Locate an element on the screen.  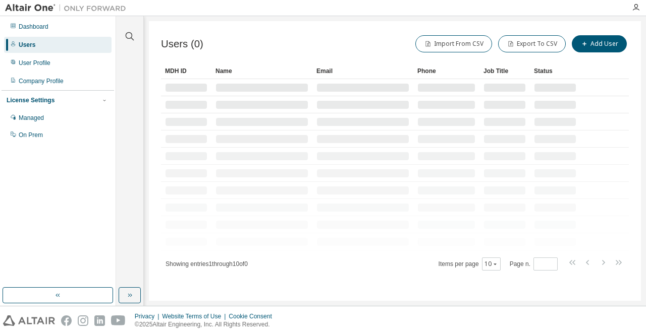
div: Cookie Consent is located at coordinates (253, 317).